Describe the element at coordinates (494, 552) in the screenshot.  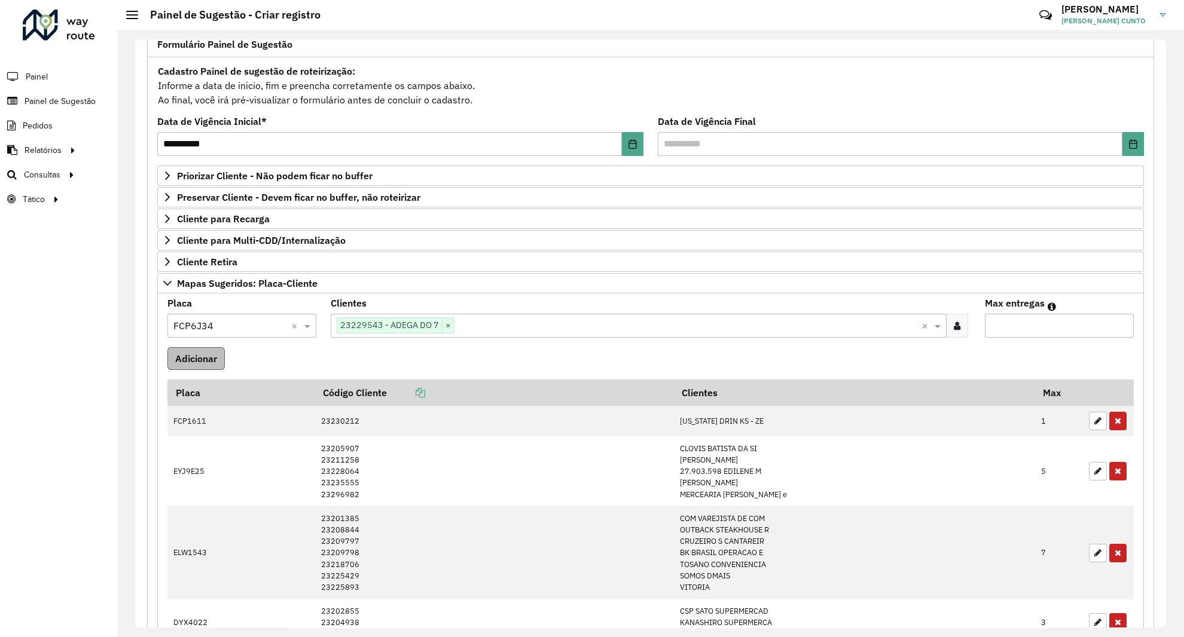
I see `td: 23201385 23208844 23209797 23209798 23218706 23225429 23225893` at that location.